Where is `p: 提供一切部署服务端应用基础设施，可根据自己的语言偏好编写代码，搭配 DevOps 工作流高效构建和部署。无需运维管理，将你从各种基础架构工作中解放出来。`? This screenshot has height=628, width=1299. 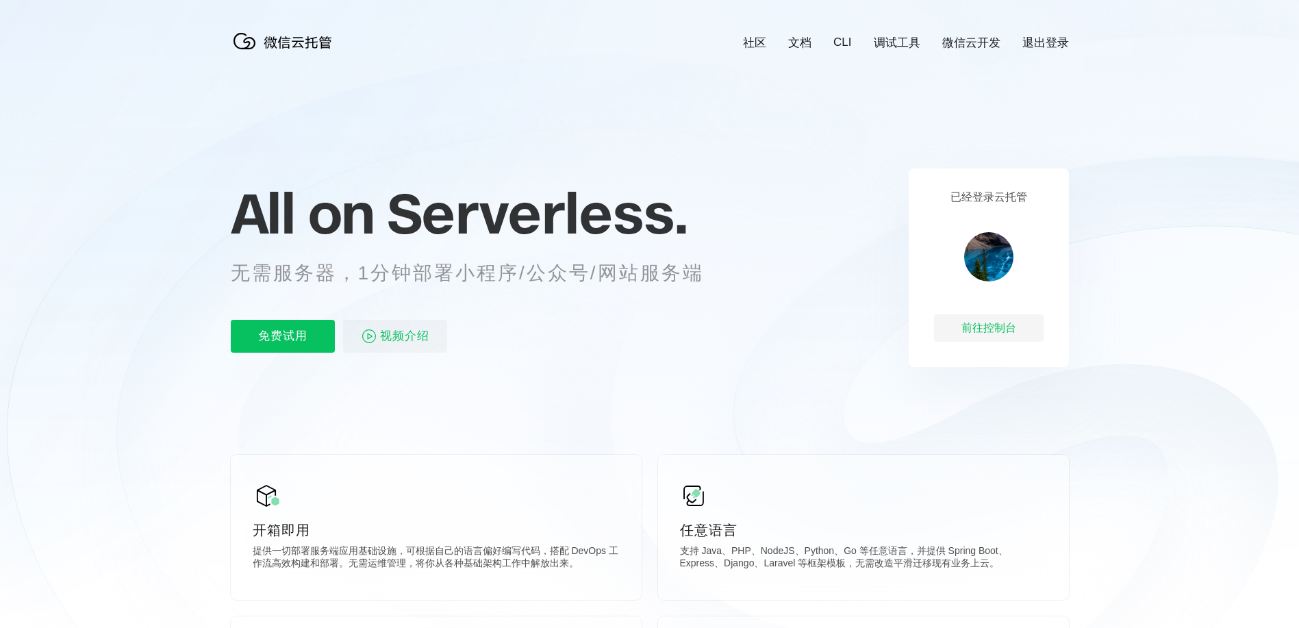 p: 提供一切部署服务端应用基础设施，可根据自己的语言偏好编写代码，搭配 DevOps 工作流高效构建和部署。无需运维管理，将你从各种基础架构工作中解放出来。 is located at coordinates (436, 559).